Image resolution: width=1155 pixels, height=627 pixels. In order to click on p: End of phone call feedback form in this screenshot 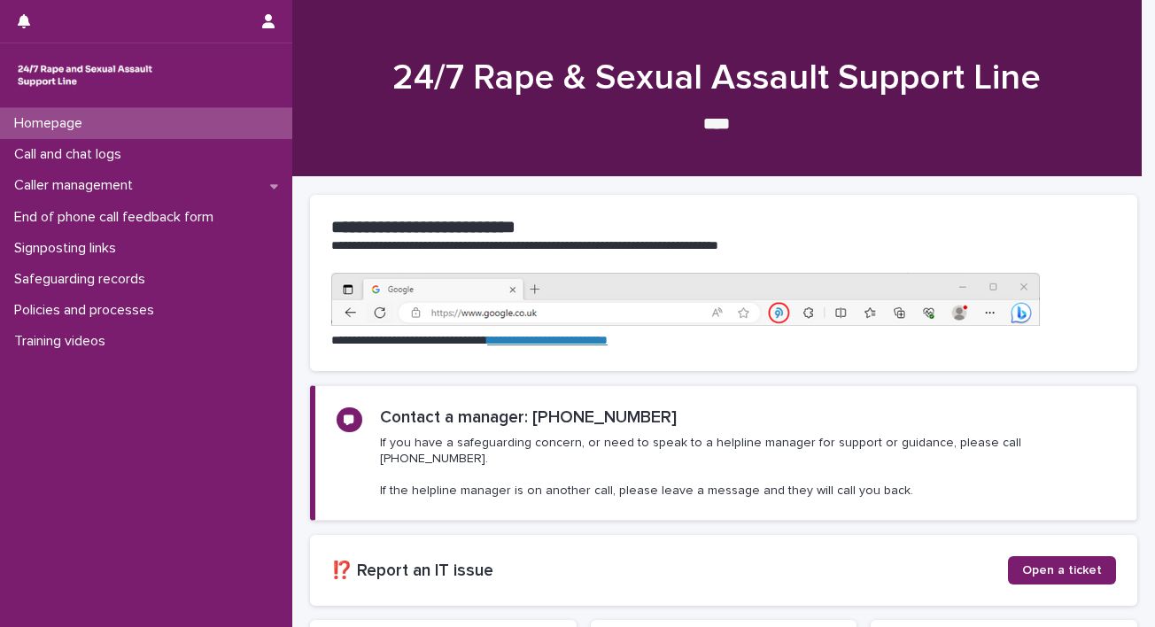, I will do `click(117, 217)`.